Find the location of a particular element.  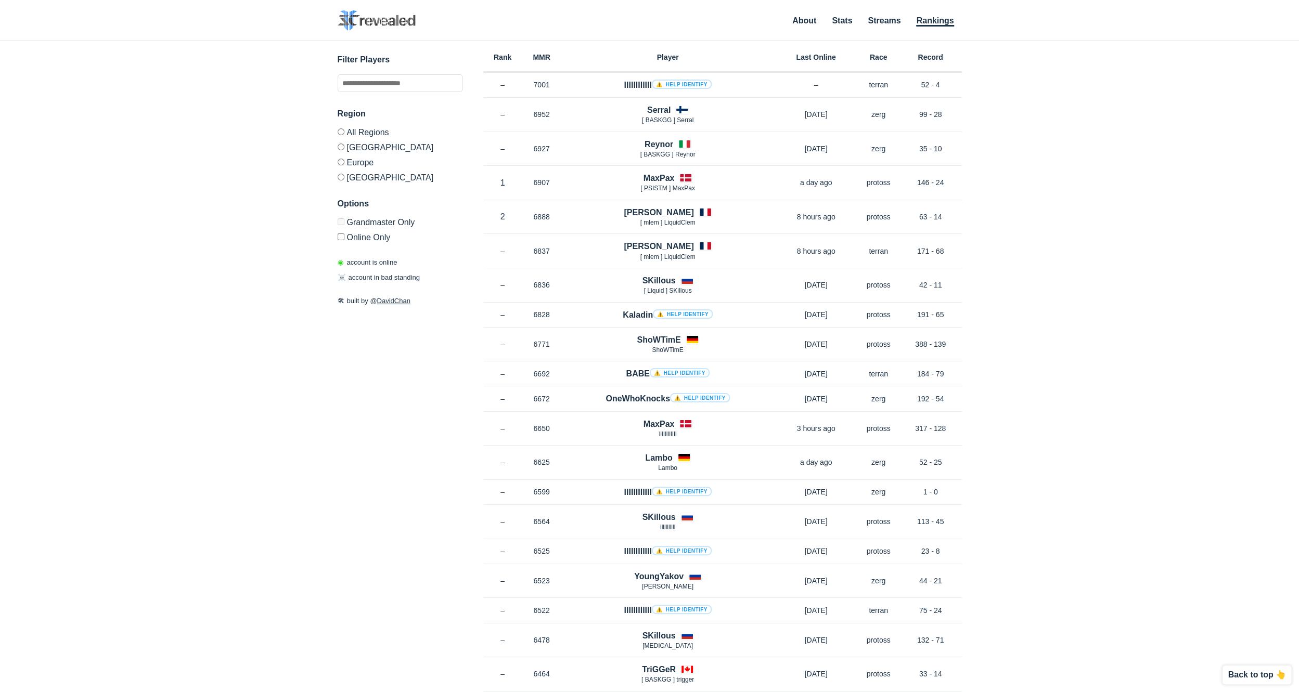

p: 6599 is located at coordinates (542, 492).